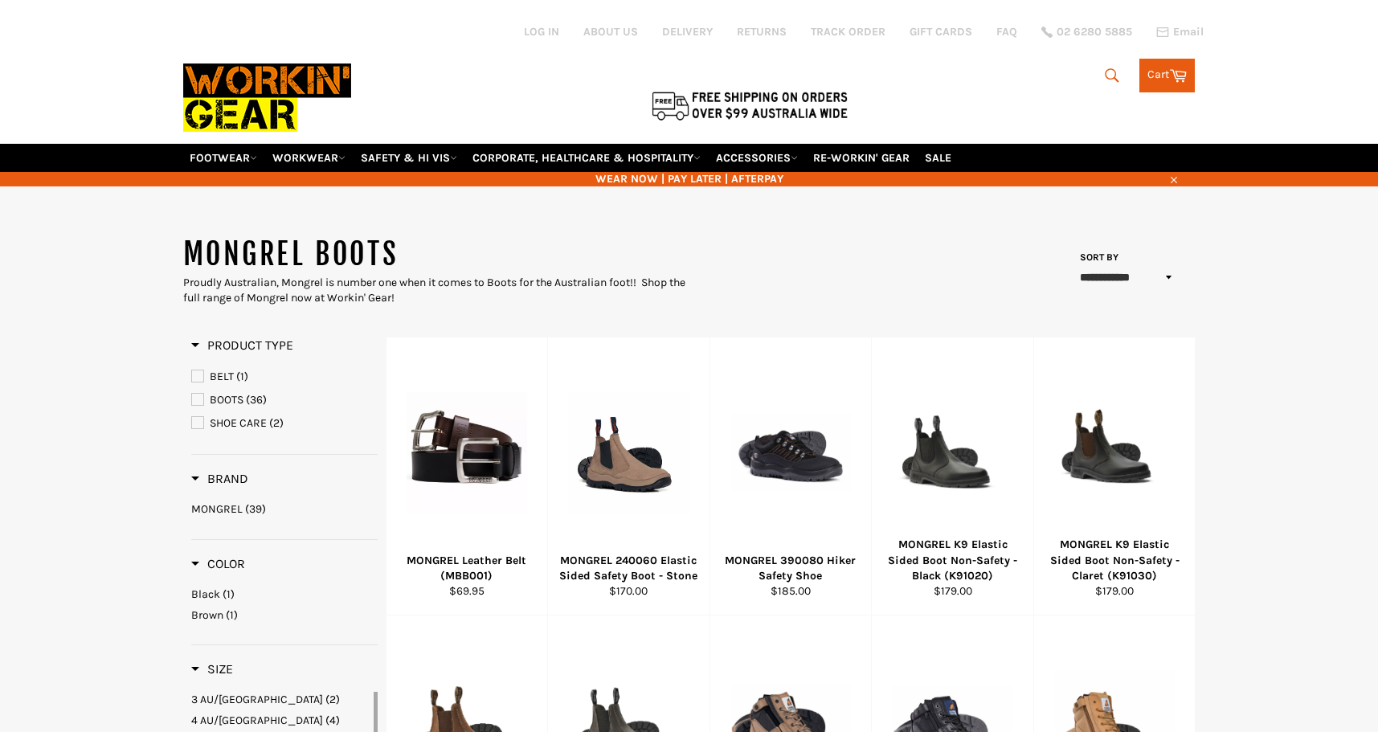 Image resolution: width=1378 pixels, height=732 pixels. What do you see at coordinates (587, 158) in the screenshot?
I see `a: CORPORATE, HEALTHCARE & HOSPITALITY` at bounding box center [587, 158].